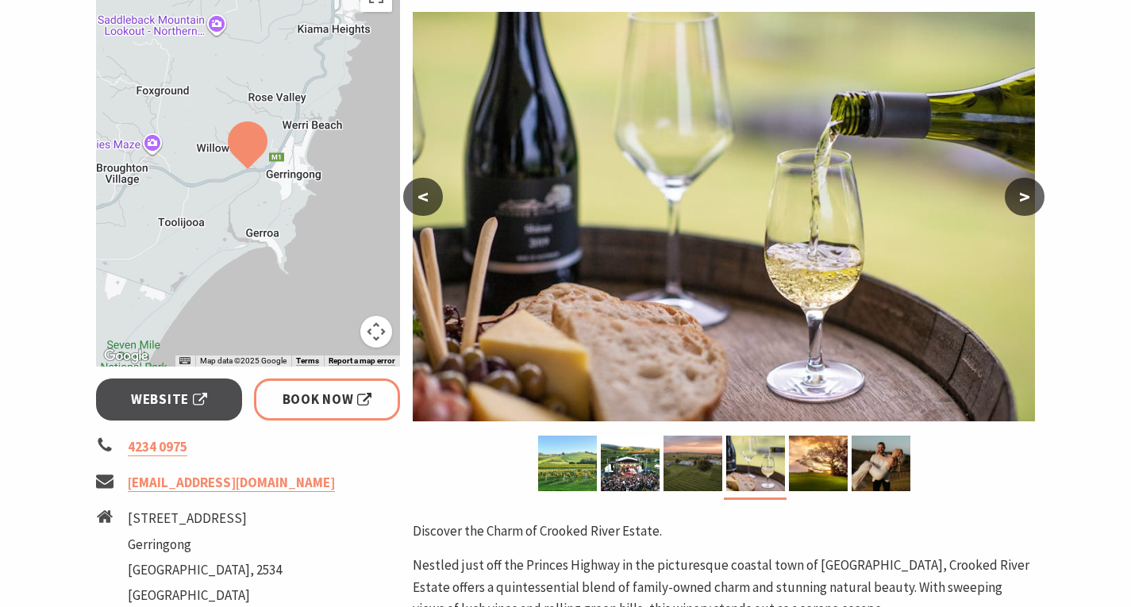  Describe the element at coordinates (362, 361) in the screenshot. I see `a: Report a map error` at that location.